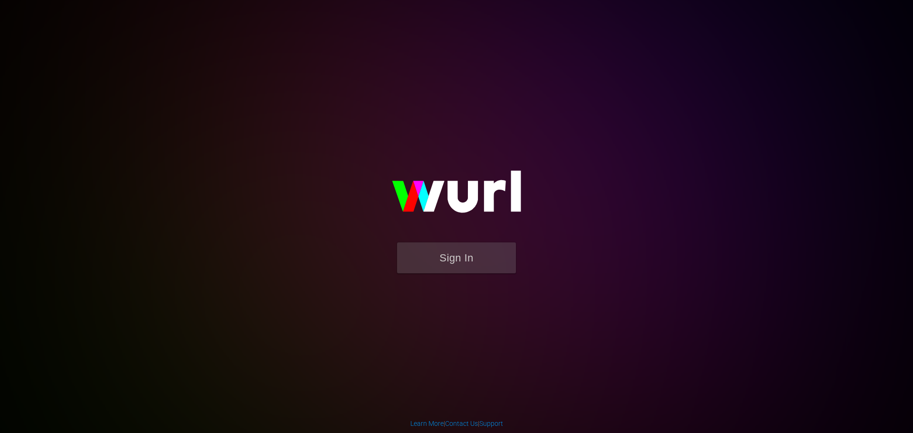 This screenshot has height=433, width=913. I want to click on a: Support, so click(491, 424).